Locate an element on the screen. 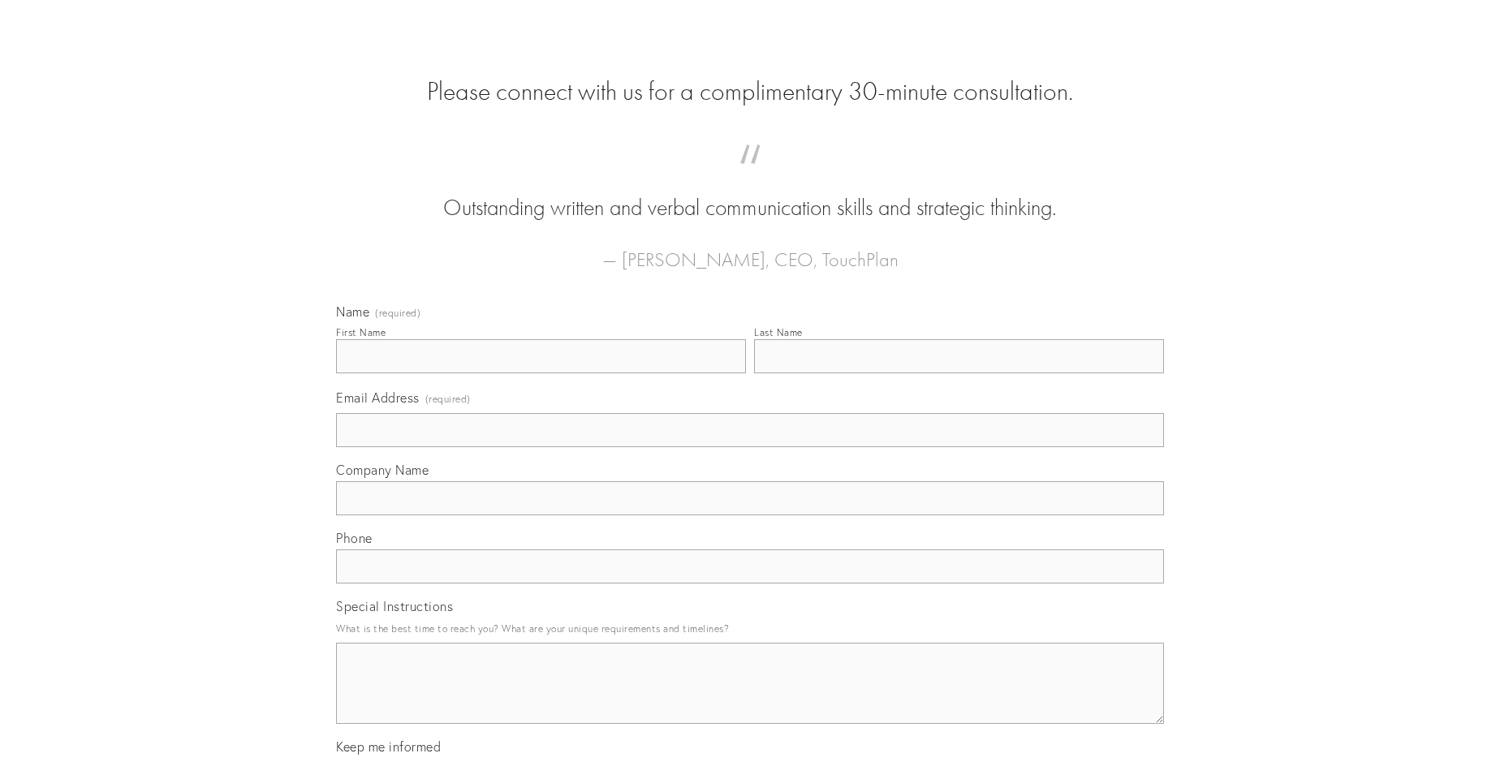 Image resolution: width=1500 pixels, height=762 pixels. div: First Name is located at coordinates (360, 332).